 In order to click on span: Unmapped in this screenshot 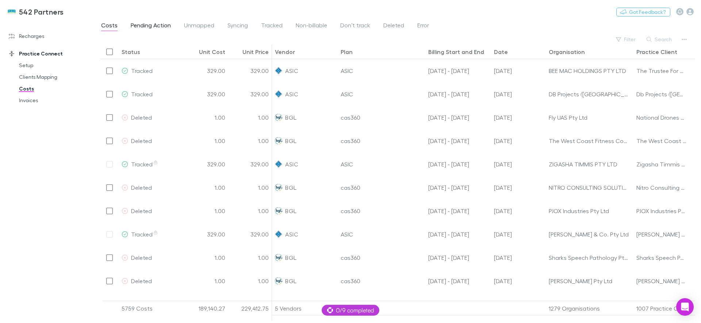, I will do `click(199, 26)`.